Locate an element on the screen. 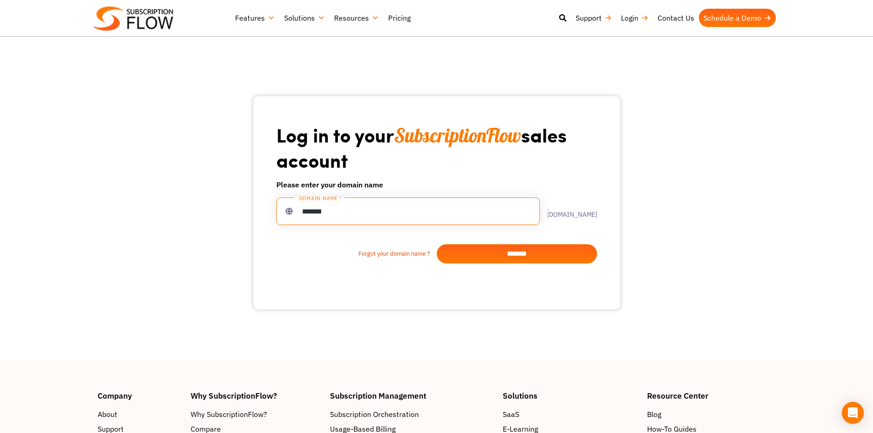 This screenshot has width=873, height=433. h4: Company is located at coordinates (140, 396).